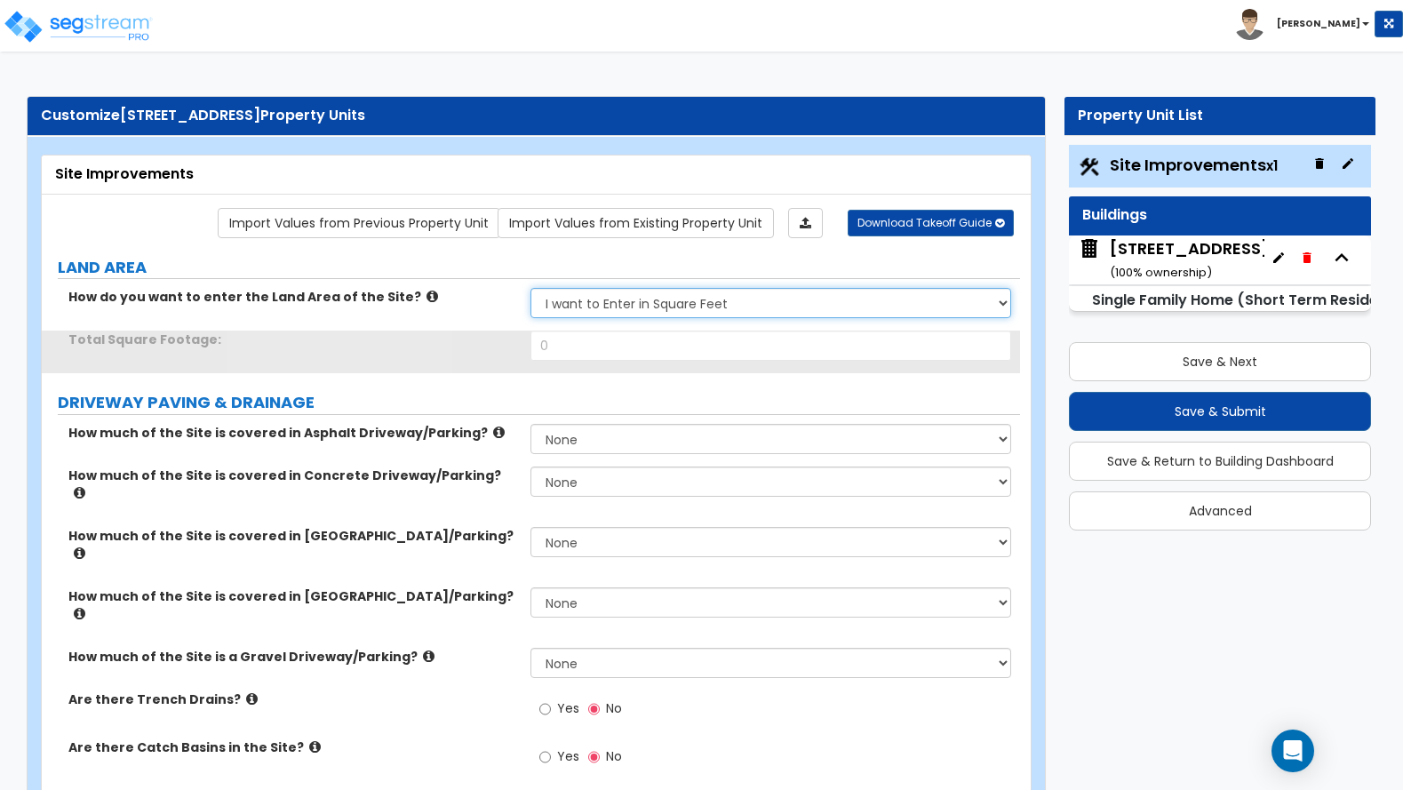 This screenshot has width=1403, height=790. What do you see at coordinates (292, 657) in the screenshot?
I see `label: How much of the Site is a Gravel Driveway/Parking?` at bounding box center [292, 657].